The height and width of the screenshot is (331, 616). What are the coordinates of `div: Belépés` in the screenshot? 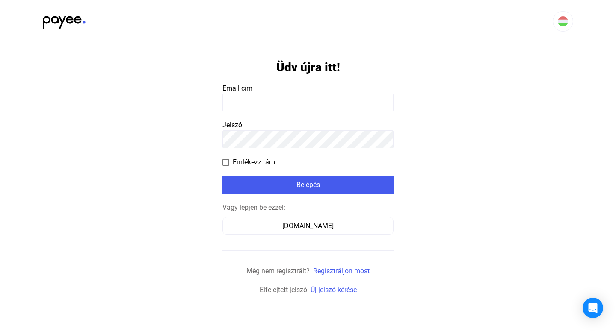 It's located at (308, 185).